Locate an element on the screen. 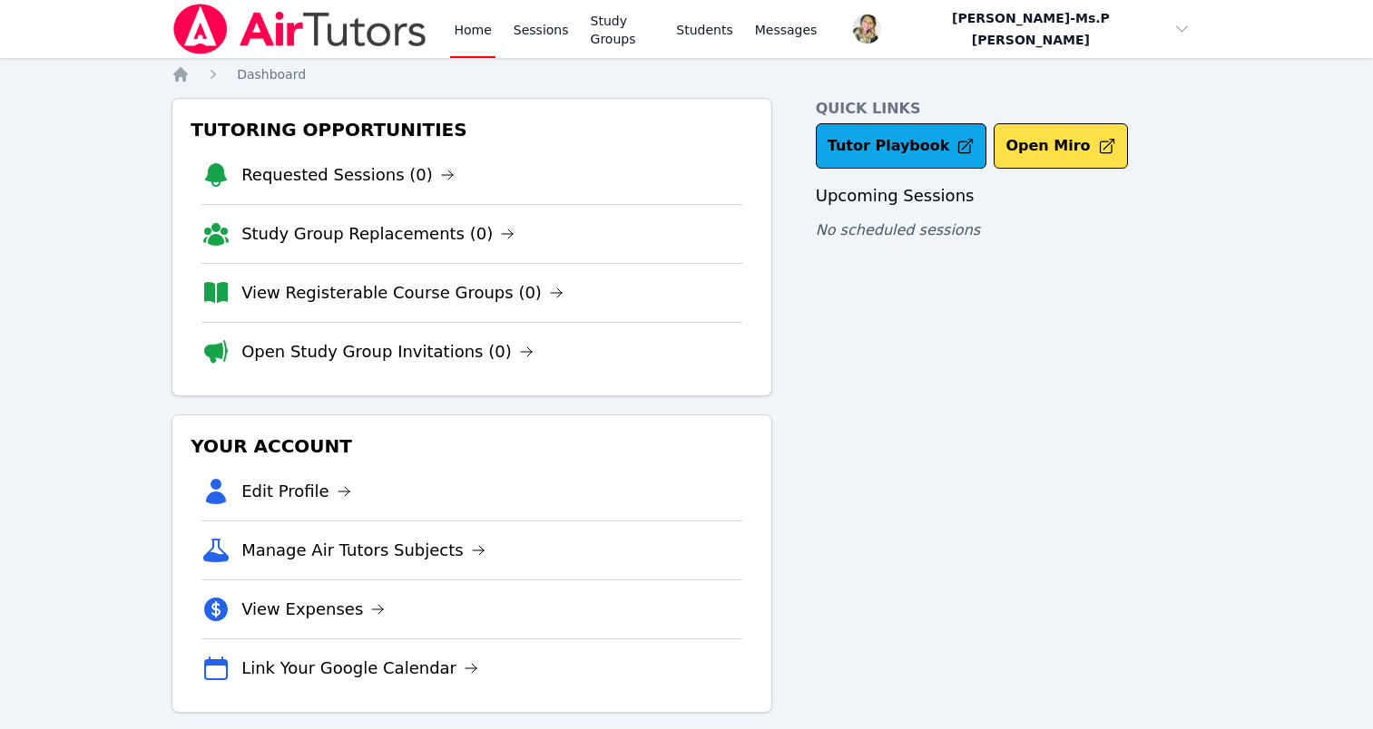 Image resolution: width=1373 pixels, height=729 pixels. span: Dashboard is located at coordinates (271, 74).